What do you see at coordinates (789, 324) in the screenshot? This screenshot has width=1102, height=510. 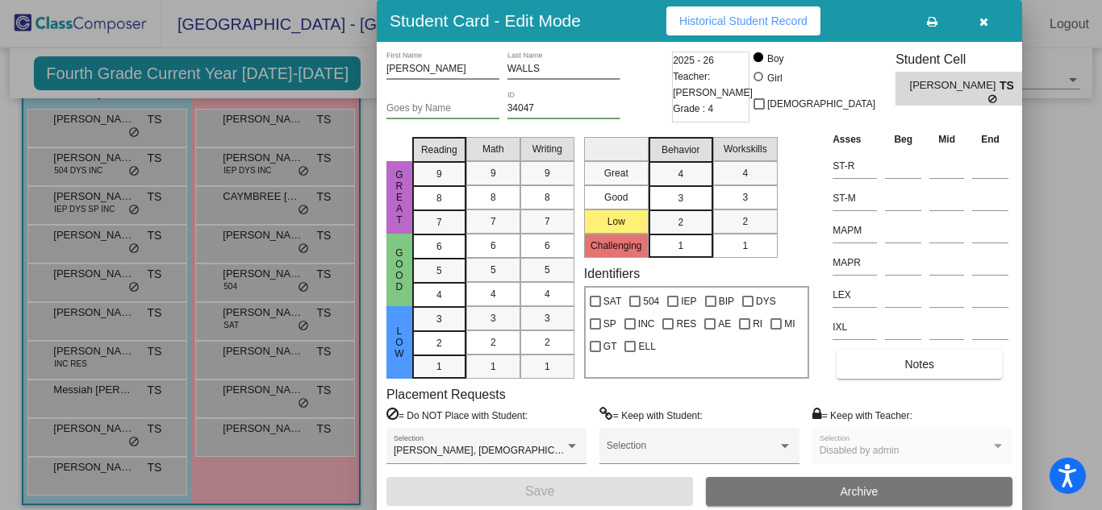 I see `span: MI` at bounding box center [789, 324].